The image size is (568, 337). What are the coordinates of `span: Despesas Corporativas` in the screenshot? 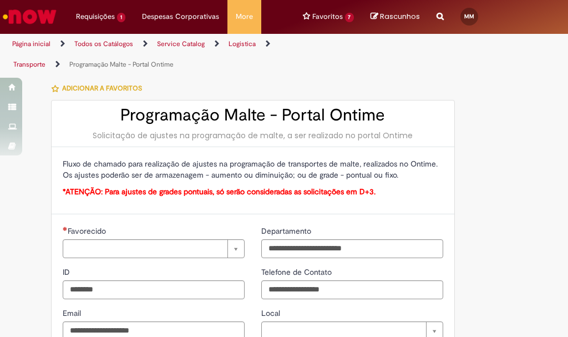 It's located at (180, 17).